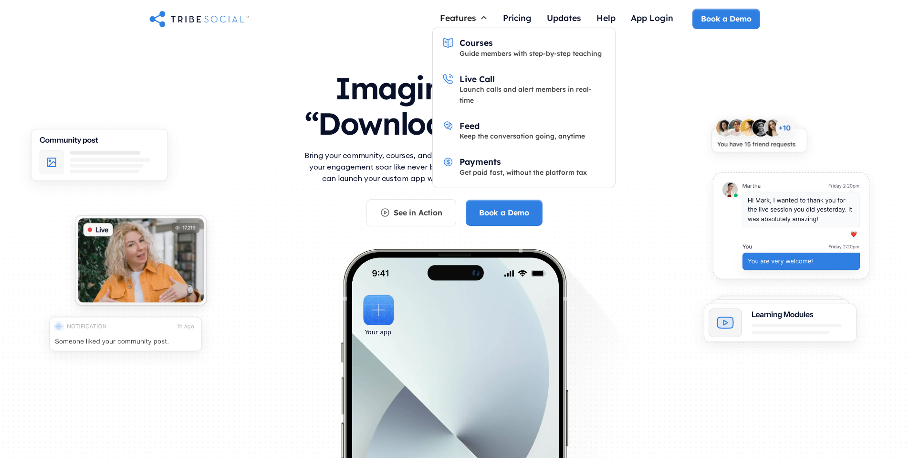 This screenshot has width=909, height=458. I want to click on div: Courses, so click(476, 42).